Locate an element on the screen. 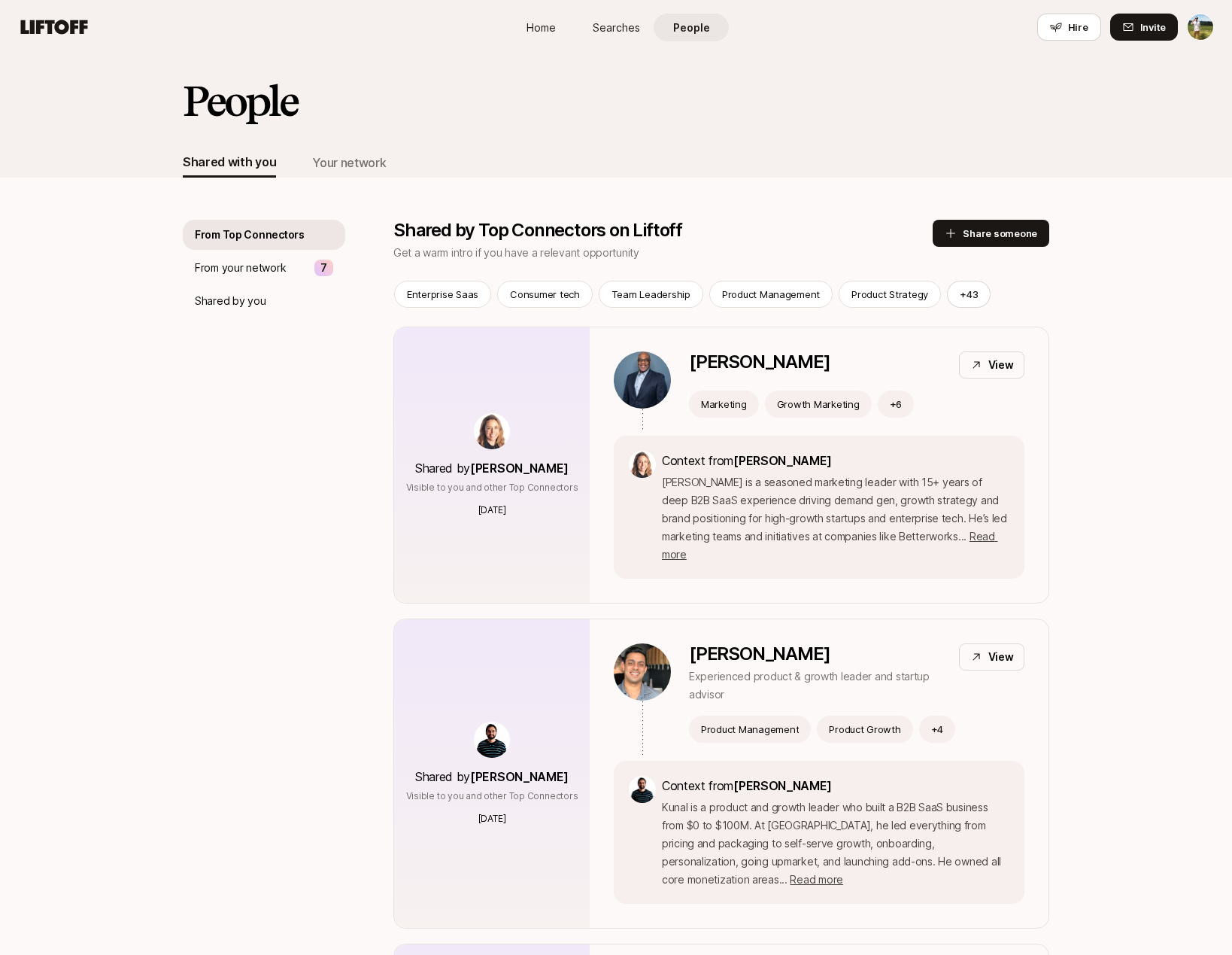  p: Team Leadership is located at coordinates (651, 294).